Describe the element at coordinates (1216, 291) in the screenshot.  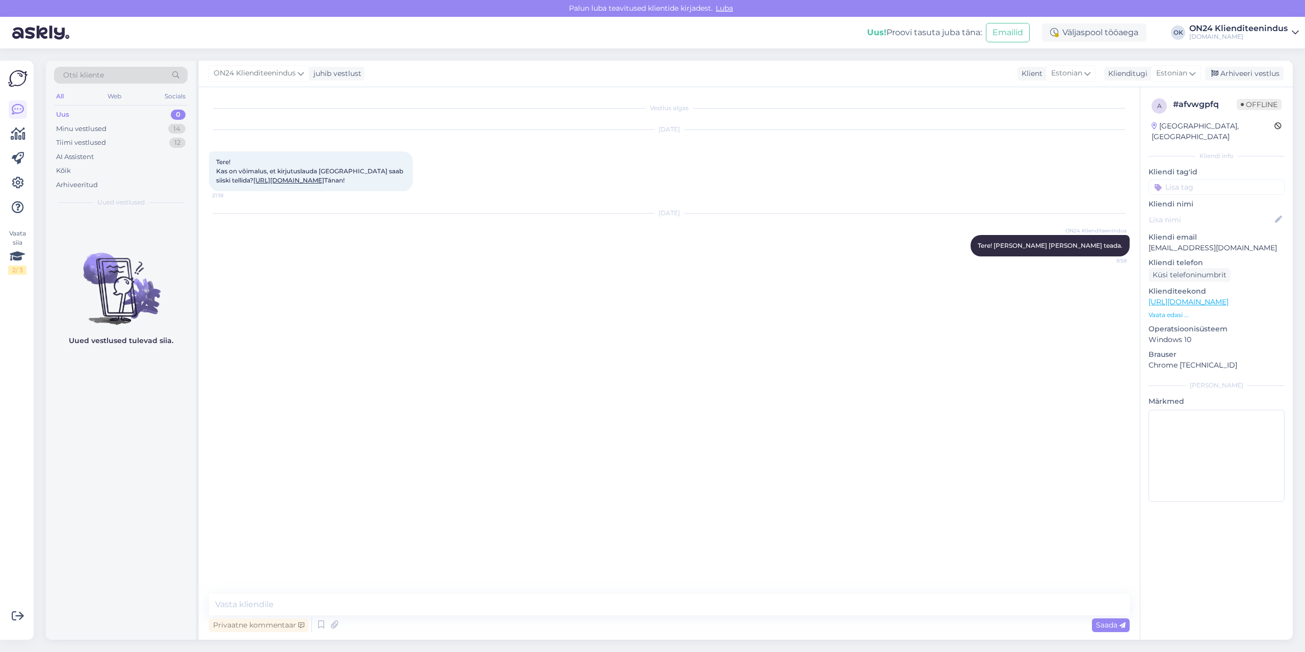
I see `p: Klienditeekond` at that location.